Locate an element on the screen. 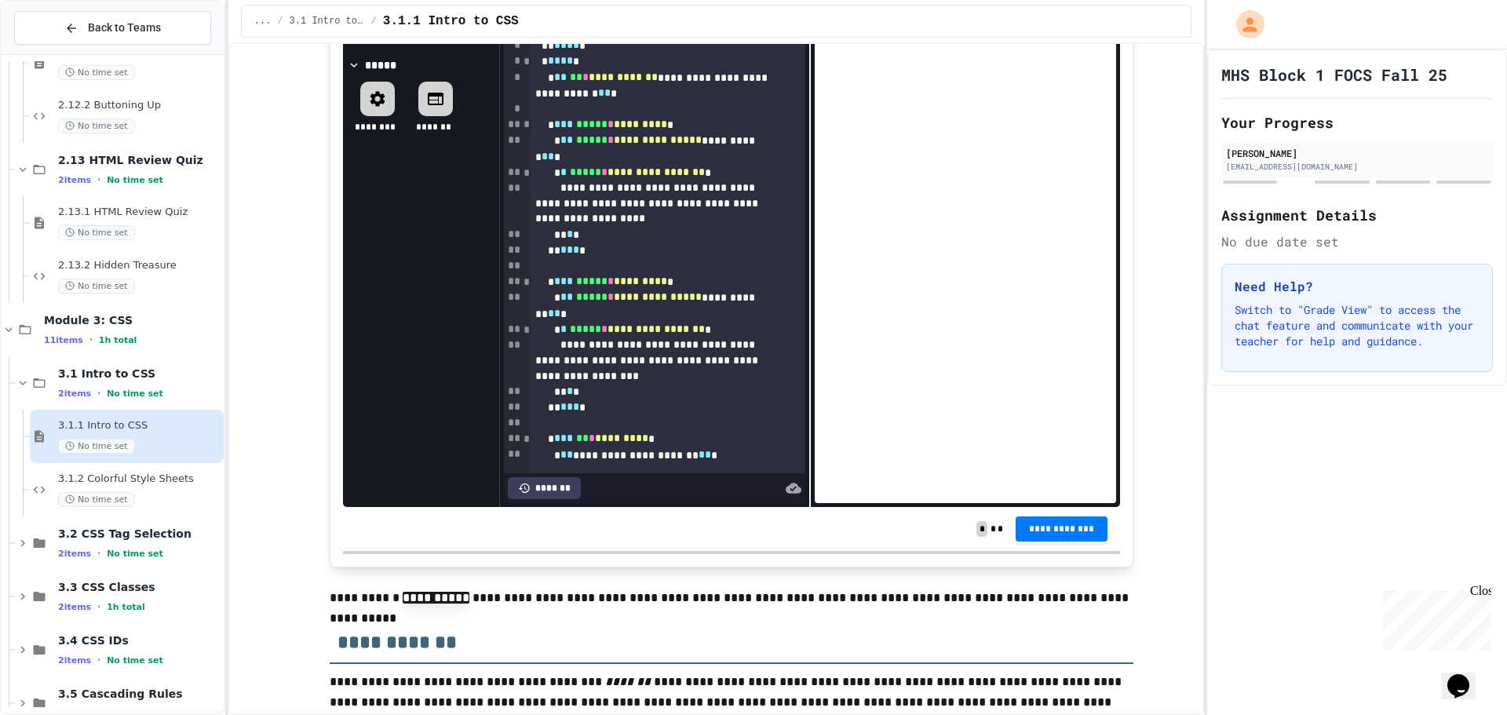 The width and height of the screenshot is (1507, 715). span: 2.12.2 Buttoning Up is located at coordinates (139, 105).